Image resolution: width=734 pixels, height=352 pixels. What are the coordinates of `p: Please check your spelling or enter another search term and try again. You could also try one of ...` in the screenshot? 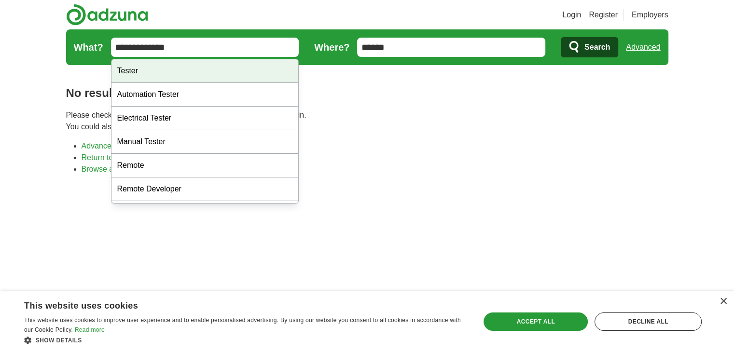 It's located at (367, 121).